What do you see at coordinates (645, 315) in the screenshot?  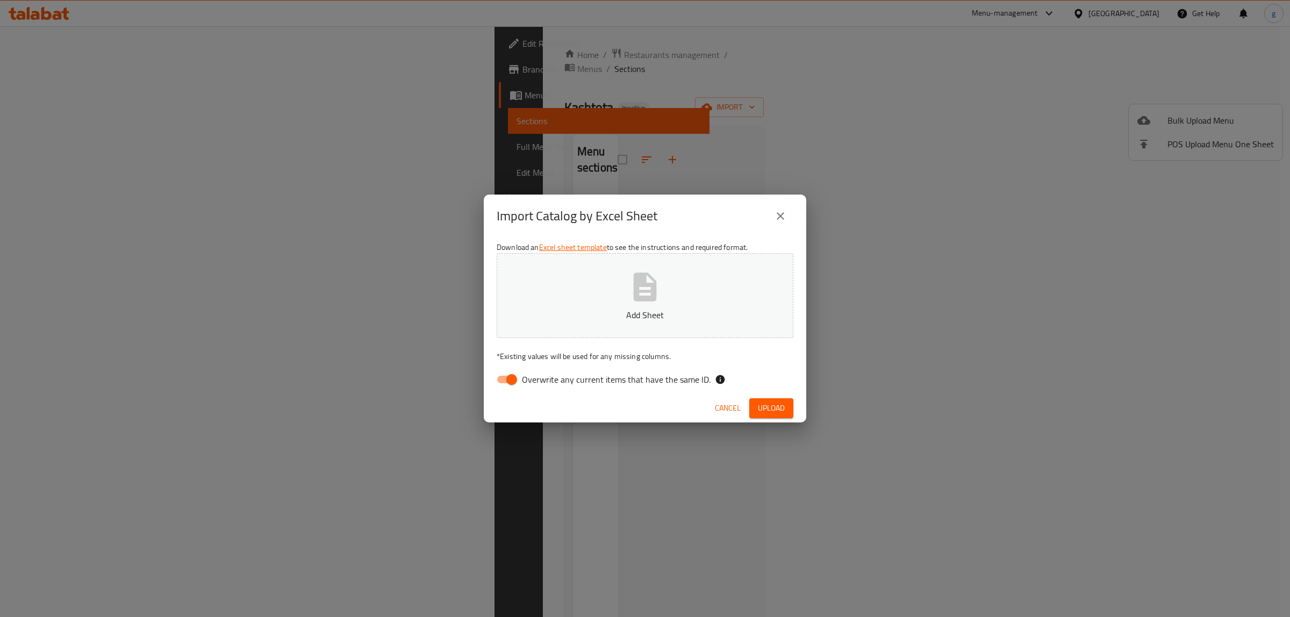 I see `p: Add Sheet` at bounding box center [645, 315].